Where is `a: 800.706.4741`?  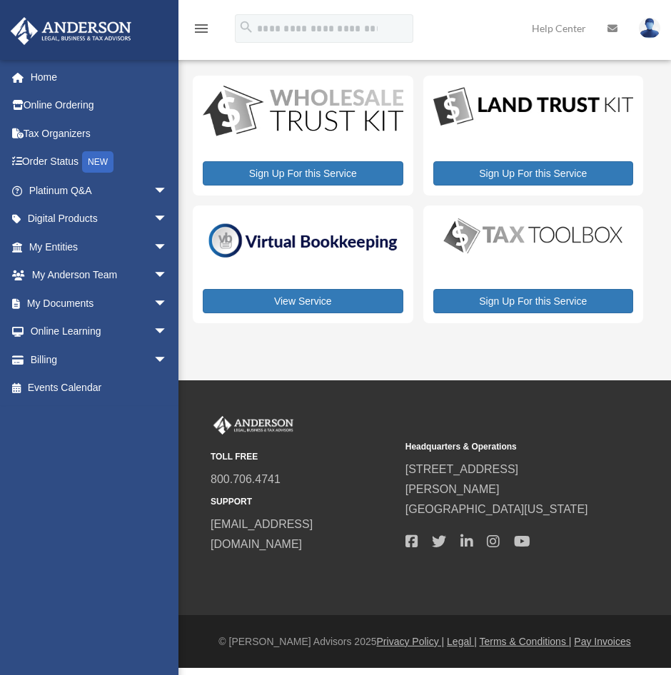
a: 800.706.4741 is located at coordinates (246, 479).